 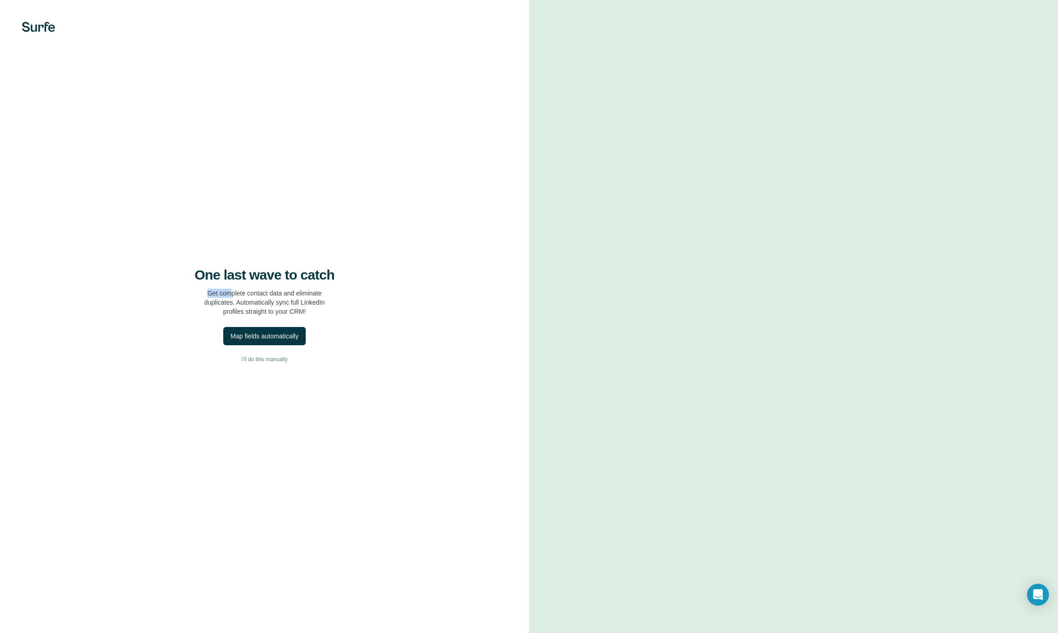 I want to click on span: I’ll do this manually, so click(x=264, y=359).